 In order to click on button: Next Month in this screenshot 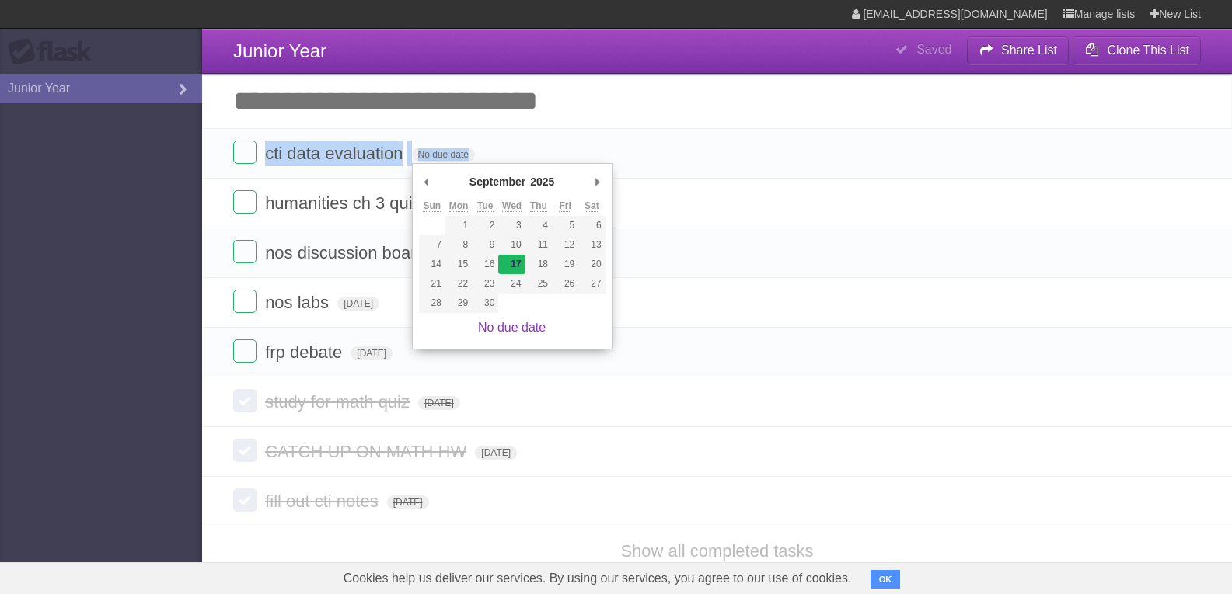, I will do `click(598, 182)`.